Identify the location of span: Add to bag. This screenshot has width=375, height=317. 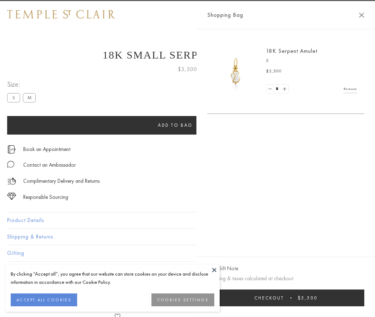
(175, 125).